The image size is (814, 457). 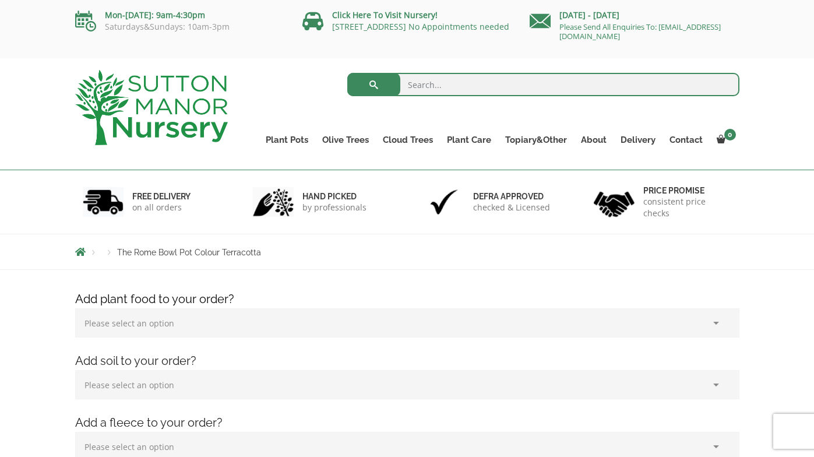 I want to click on h6: Price promise, so click(x=687, y=191).